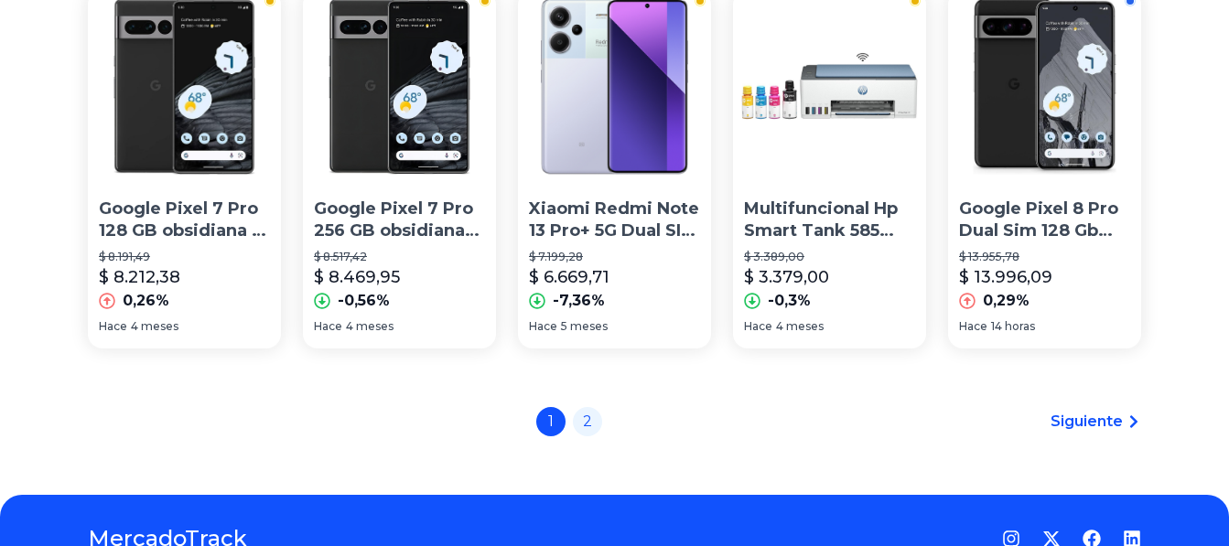  Describe the element at coordinates (1005, 301) in the screenshot. I see `p: 0,29%` at that location.